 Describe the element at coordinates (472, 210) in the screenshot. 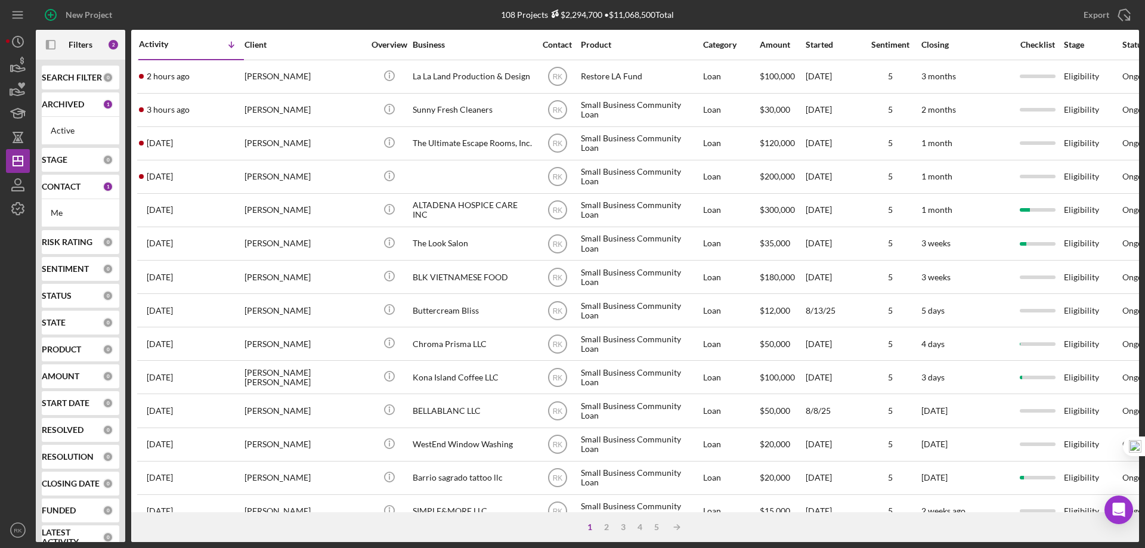

I see `div: ALTADENA HOSPICE CARE INC` at that location.